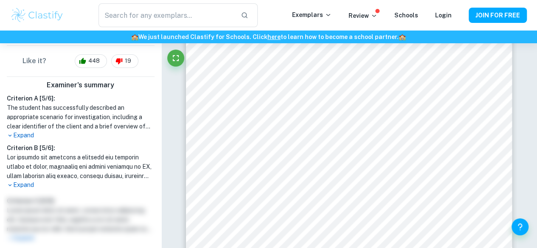 This screenshot has width=537, height=248. Describe the element at coordinates (176, 58) in the screenshot. I see `button: Fullscreen` at that location.